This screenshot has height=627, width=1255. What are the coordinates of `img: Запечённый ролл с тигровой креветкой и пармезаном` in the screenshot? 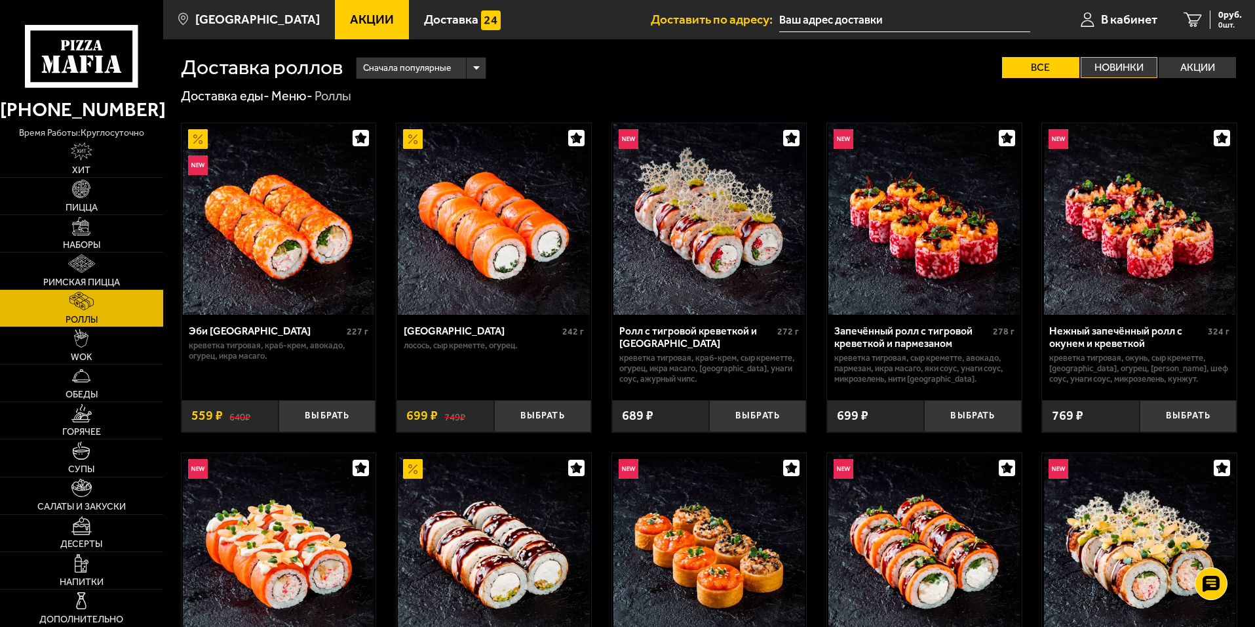 It's located at (924, 219).